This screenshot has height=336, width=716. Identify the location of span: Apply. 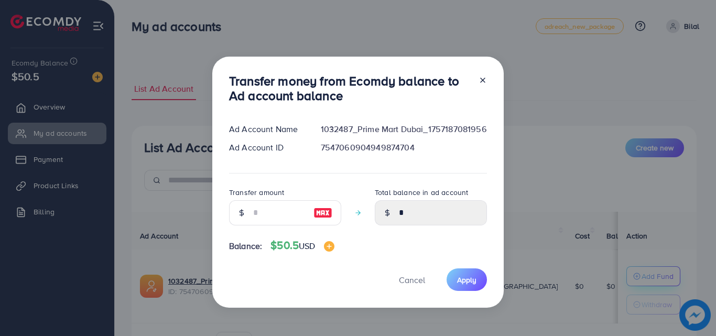
(466, 280).